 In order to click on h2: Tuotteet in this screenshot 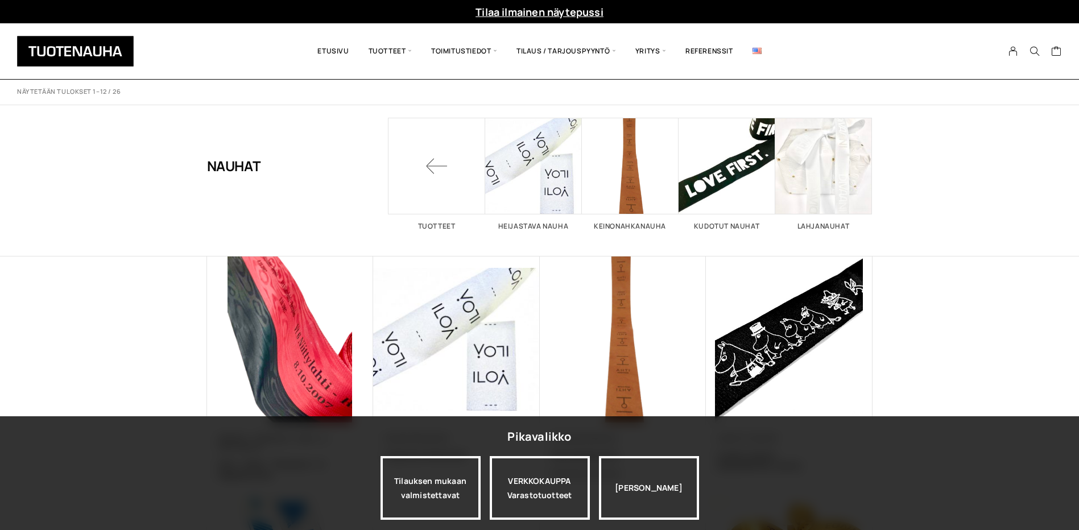, I will do `click(437, 226)`.